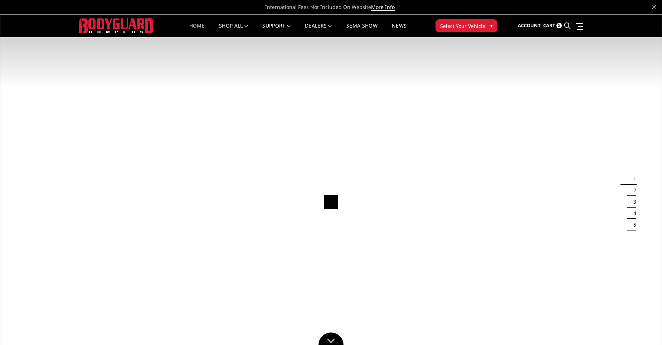 Image resolution: width=662 pixels, height=345 pixels. What do you see at coordinates (383, 7) in the screenshot?
I see `a: More Info` at bounding box center [383, 7].